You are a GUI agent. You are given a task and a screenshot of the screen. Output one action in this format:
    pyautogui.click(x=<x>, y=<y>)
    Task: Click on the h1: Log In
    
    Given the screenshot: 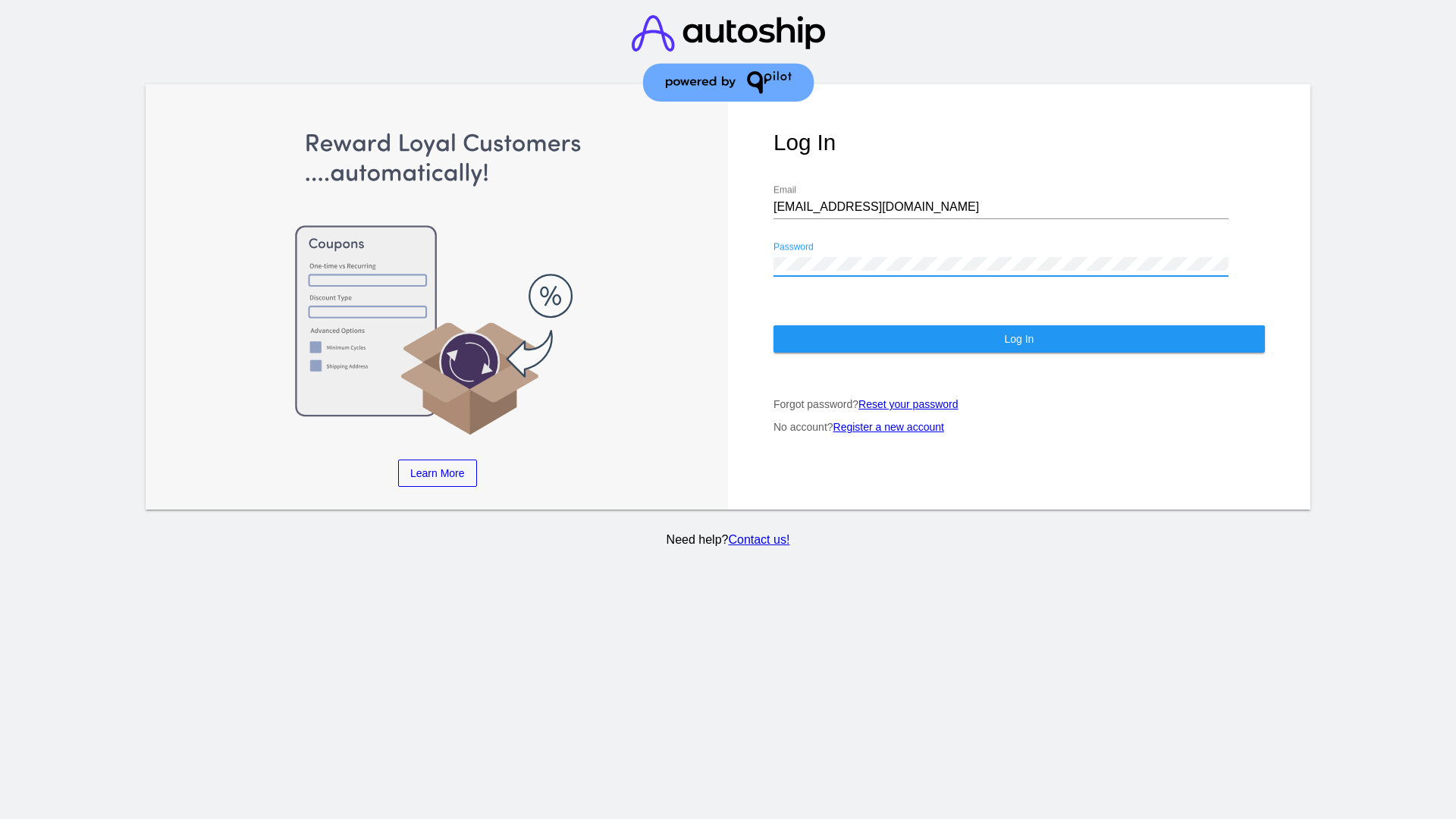 What is the action you would take?
    pyautogui.click(x=1019, y=142)
    